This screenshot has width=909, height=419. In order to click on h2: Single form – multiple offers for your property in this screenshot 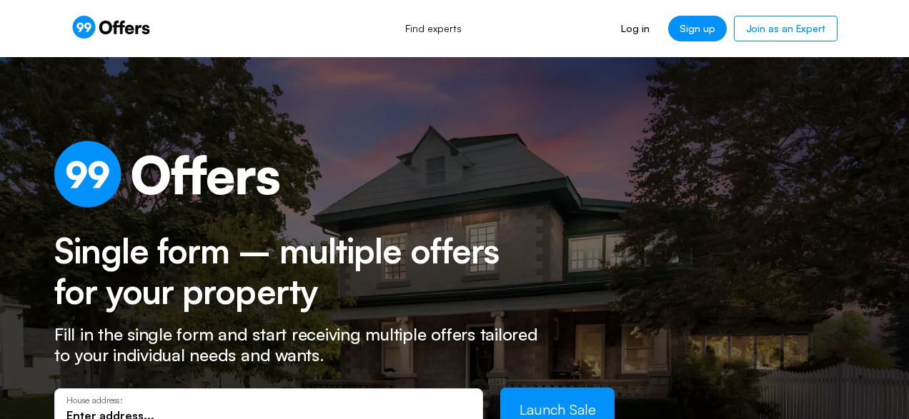, I will do `click(292, 271)`.